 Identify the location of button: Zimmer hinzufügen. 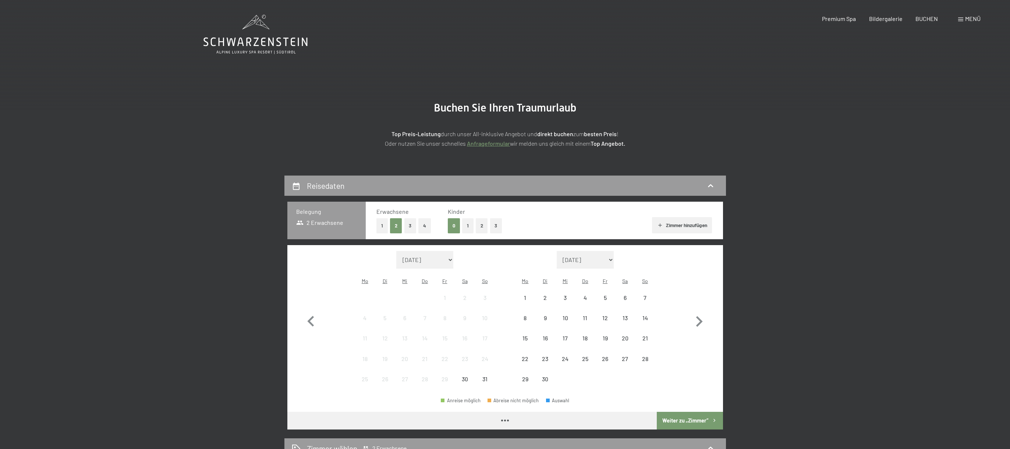
(682, 225).